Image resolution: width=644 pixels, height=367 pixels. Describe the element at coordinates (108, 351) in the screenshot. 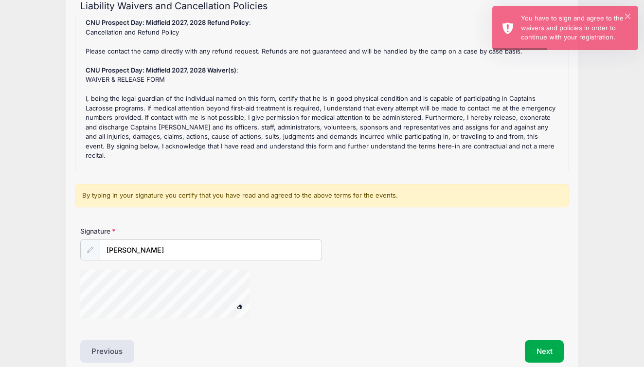

I see `button: Previous` at that location.